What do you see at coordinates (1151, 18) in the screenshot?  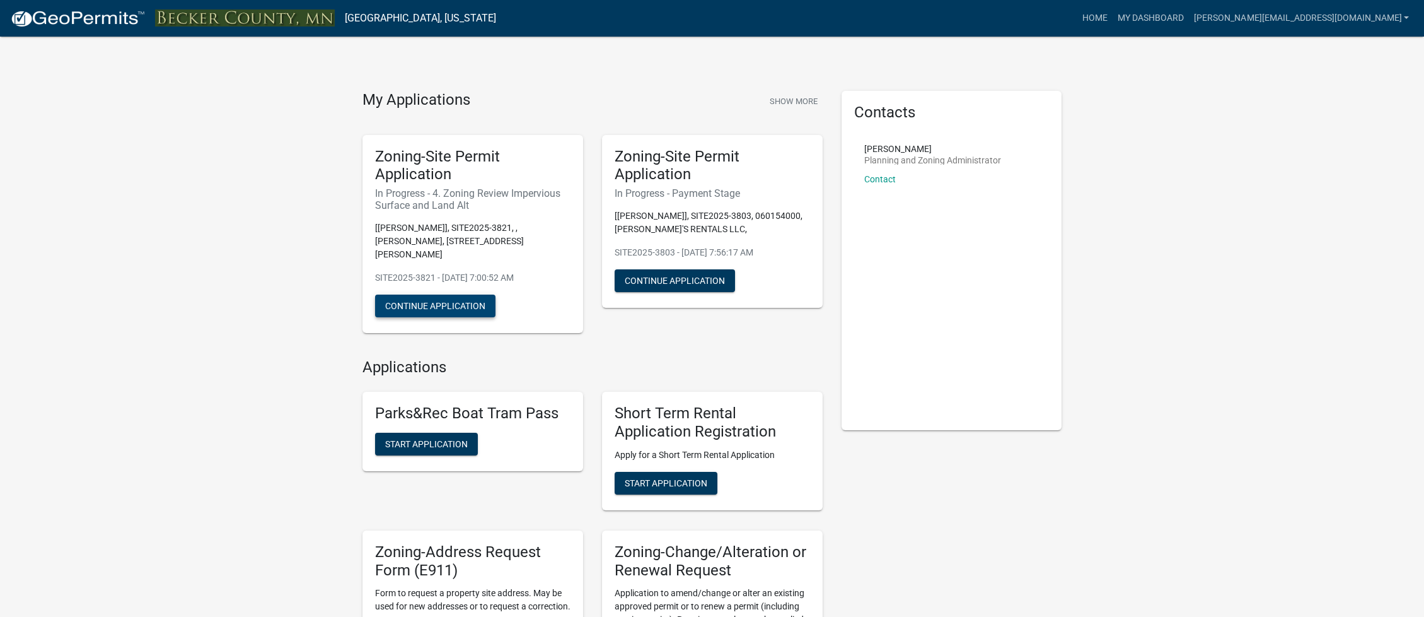 I see `a: My Dashboard` at bounding box center [1151, 18].